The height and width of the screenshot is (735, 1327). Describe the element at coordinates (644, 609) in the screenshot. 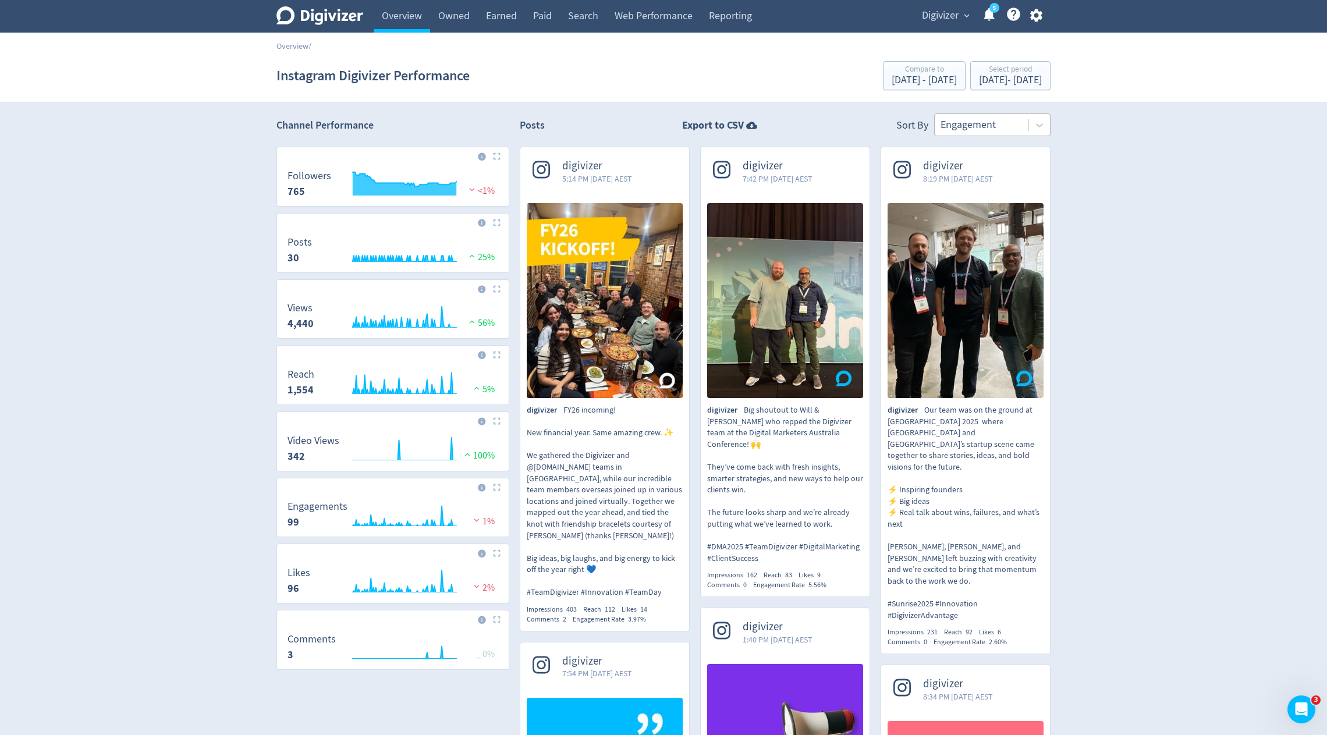

I see `span: 14` at that location.